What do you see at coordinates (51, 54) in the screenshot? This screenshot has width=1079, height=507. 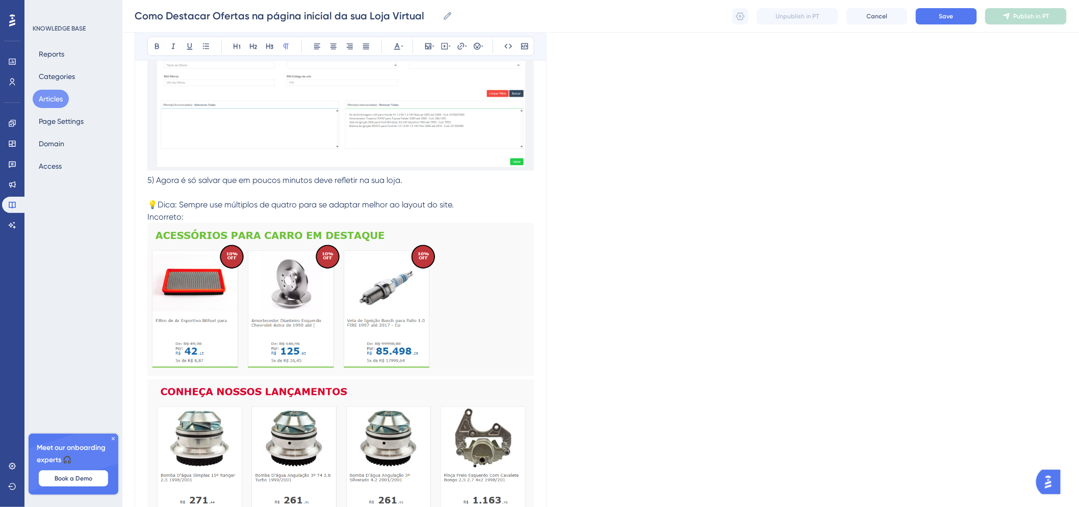 I see `button: Reports` at bounding box center [51, 54].